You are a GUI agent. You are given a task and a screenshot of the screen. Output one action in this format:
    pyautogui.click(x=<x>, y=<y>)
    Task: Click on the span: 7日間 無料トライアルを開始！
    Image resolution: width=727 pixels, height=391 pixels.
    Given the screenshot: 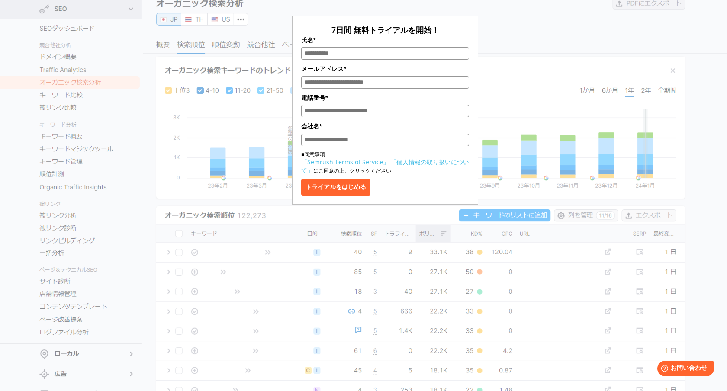 What is the action you would take?
    pyautogui.click(x=385, y=30)
    